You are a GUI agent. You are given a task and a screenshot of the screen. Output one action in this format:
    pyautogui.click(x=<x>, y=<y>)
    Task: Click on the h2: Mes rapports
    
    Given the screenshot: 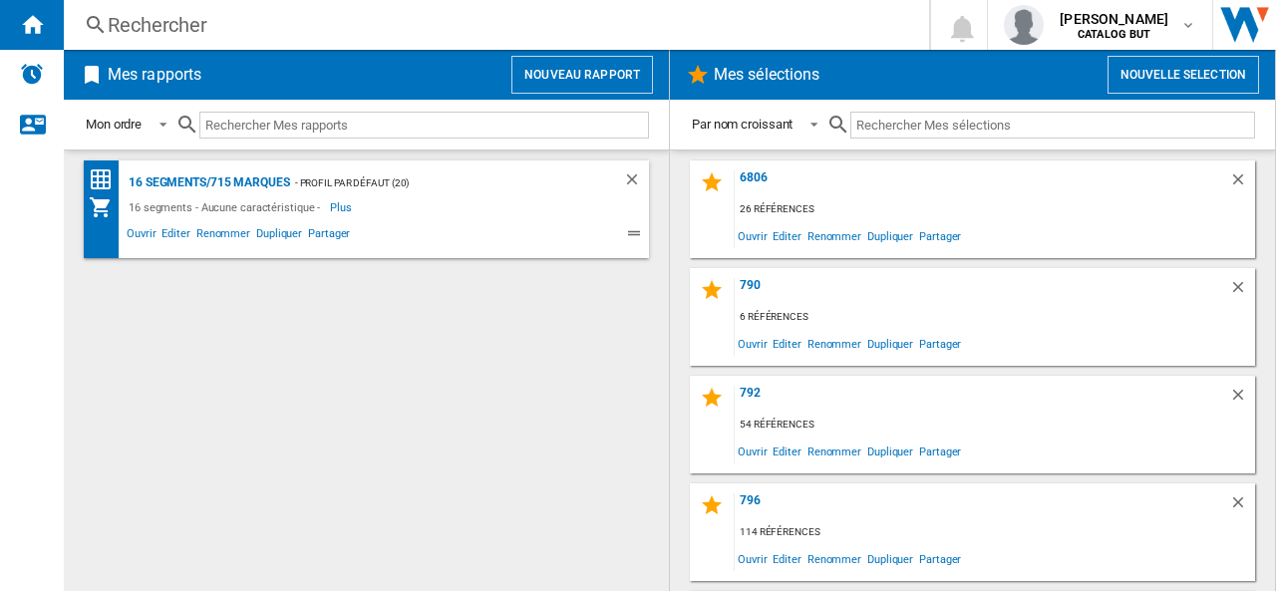 What is the action you would take?
    pyautogui.click(x=155, y=75)
    